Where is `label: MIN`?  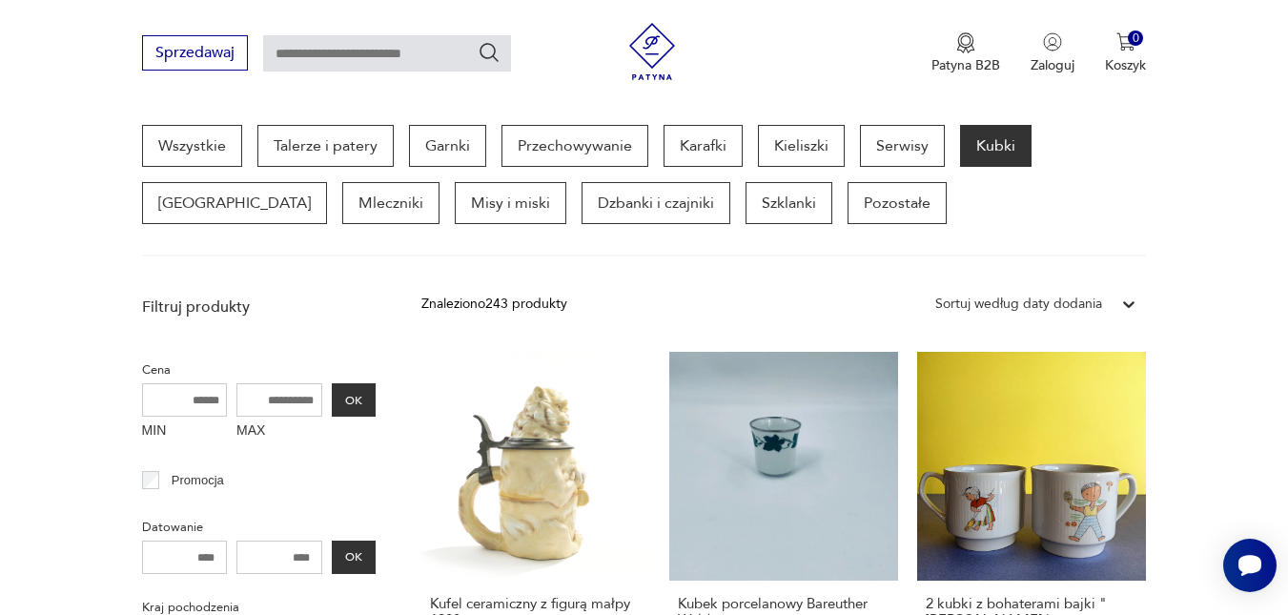 label: MIN is located at coordinates (185, 432).